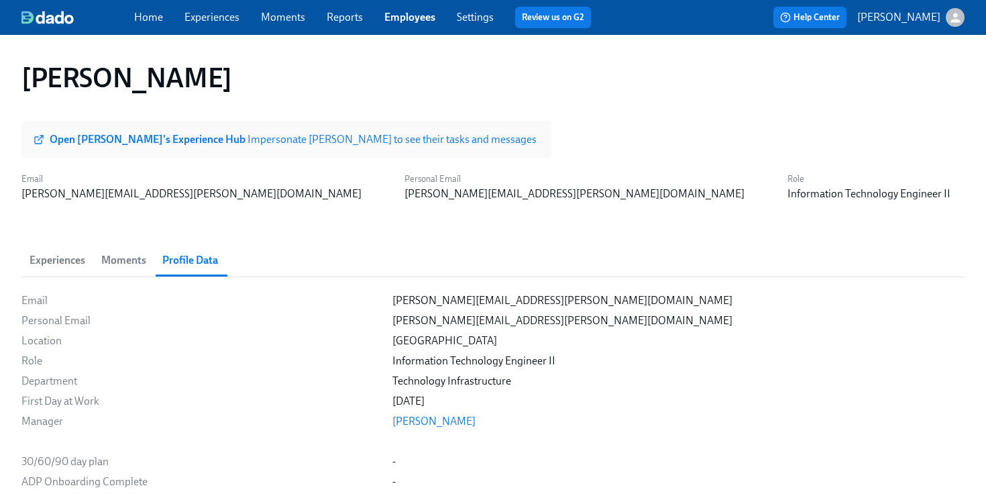 The image size is (986, 494). I want to click on a: Experiences, so click(212, 17).